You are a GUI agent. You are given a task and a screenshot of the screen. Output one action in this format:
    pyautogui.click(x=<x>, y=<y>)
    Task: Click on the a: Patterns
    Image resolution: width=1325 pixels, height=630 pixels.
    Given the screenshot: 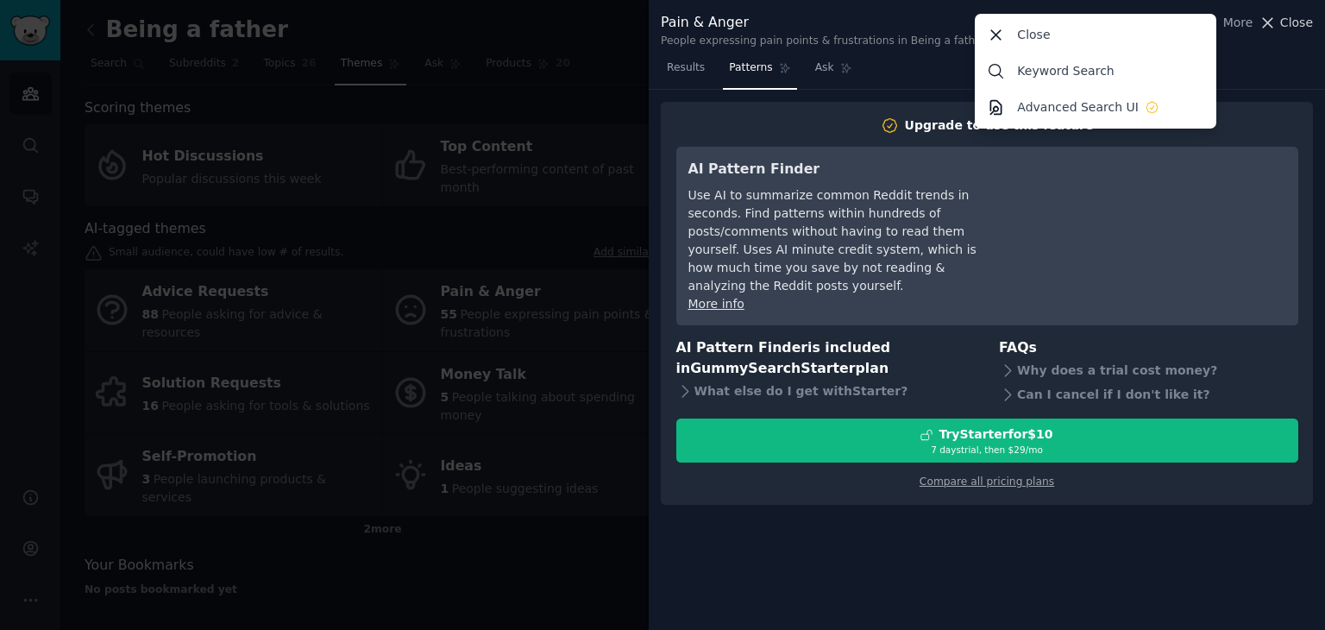 What is the action you would take?
    pyautogui.click(x=759, y=72)
    